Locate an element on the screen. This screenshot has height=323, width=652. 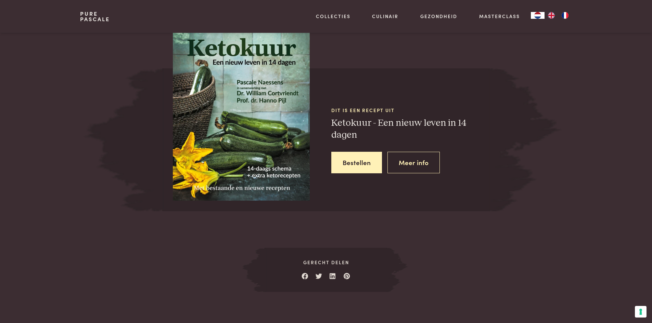
a: NL is located at coordinates (538, 15).